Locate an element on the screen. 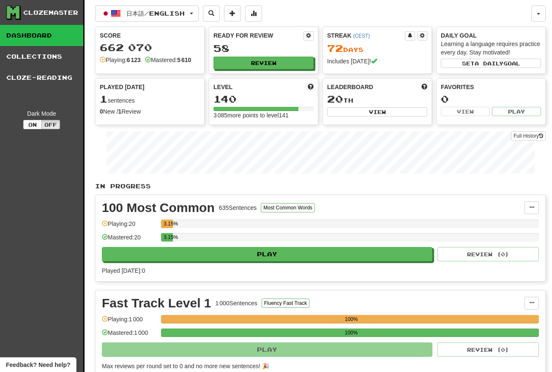  span: 日本語 / English is located at coordinates (155, 13).